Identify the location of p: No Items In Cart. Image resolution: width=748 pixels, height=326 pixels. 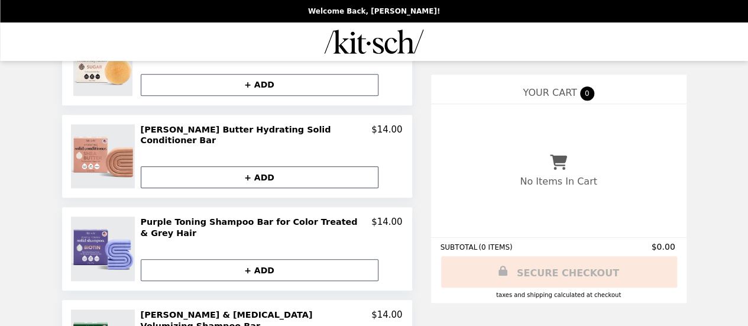
(558, 181).